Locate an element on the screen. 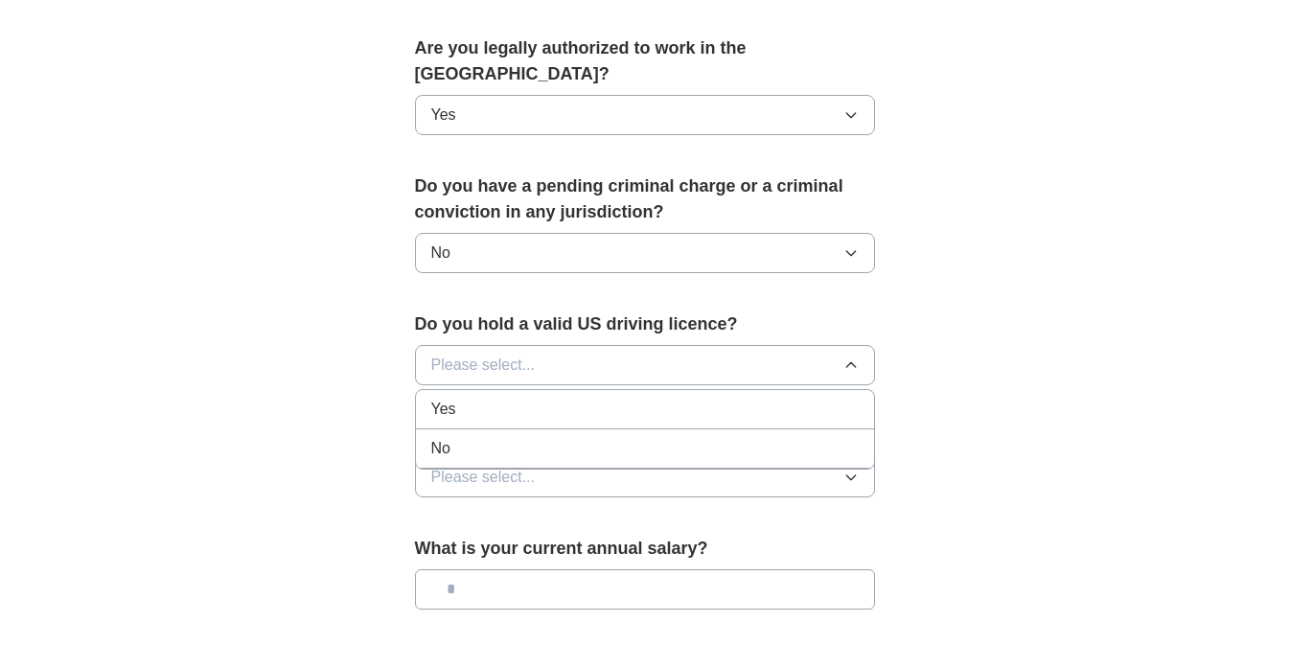 This screenshot has height=645, width=1289. label: Do you hold a valid US driving licence? is located at coordinates (645, 324).